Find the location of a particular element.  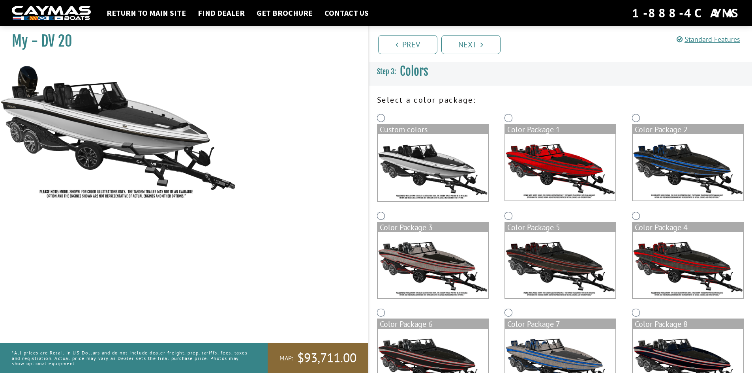

img: color_package_385.png is located at coordinates (560, 265).